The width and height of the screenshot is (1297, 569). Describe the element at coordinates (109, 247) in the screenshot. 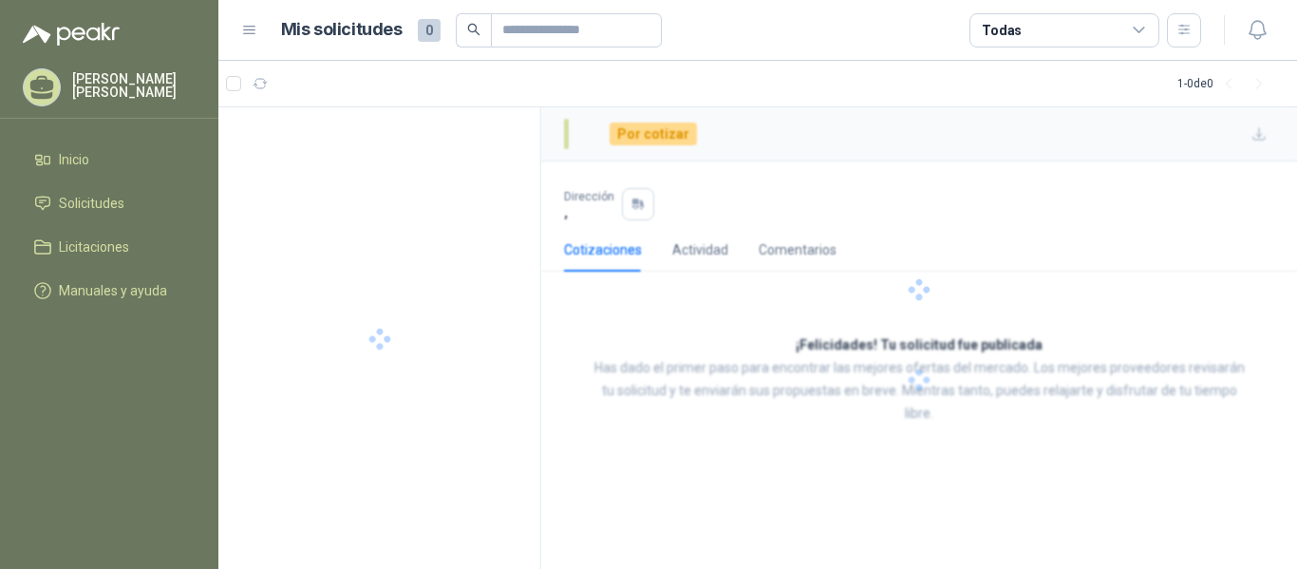

I see `a: Licitaciones` at that location.